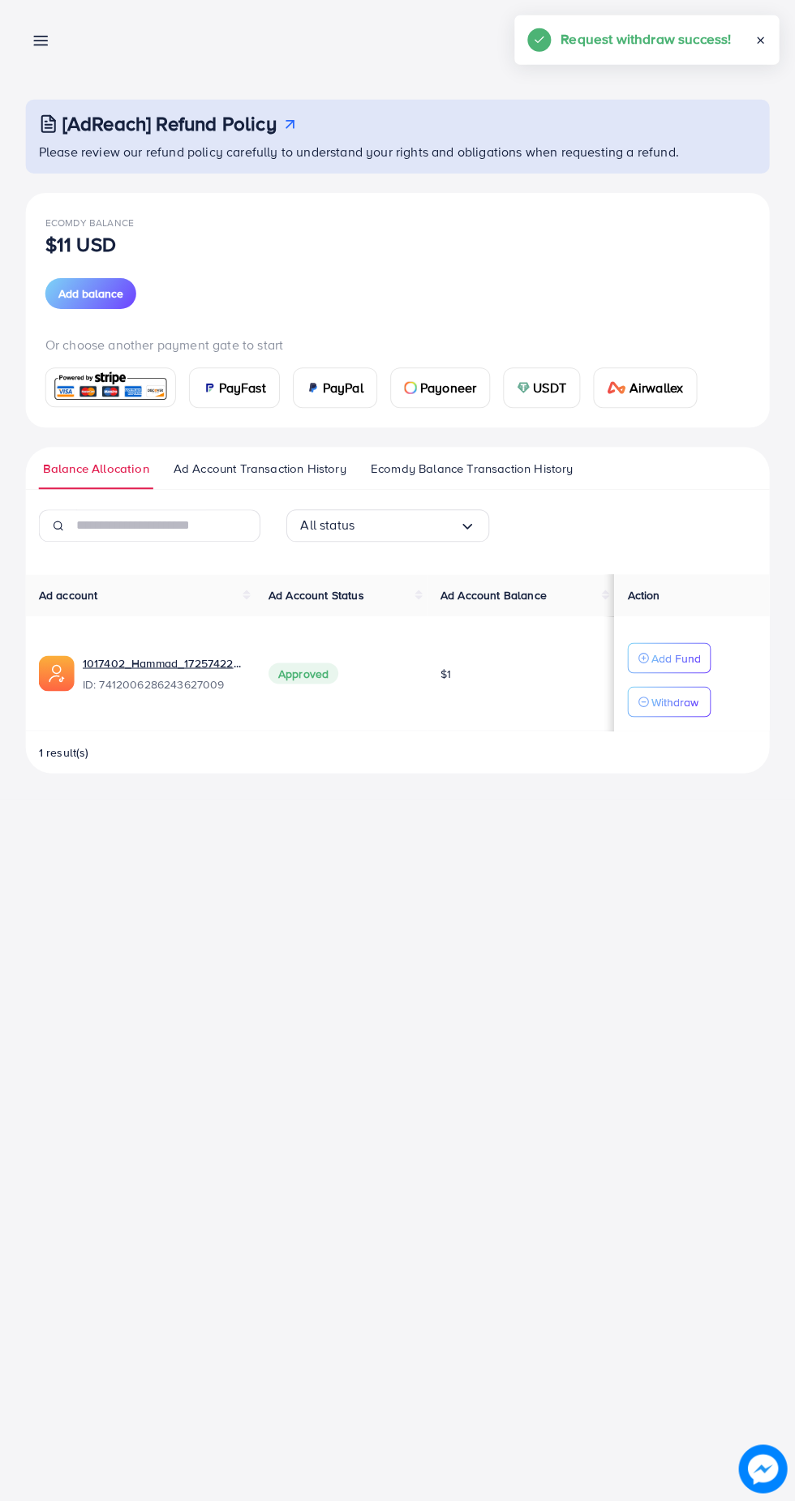  Describe the element at coordinates (260, 470) in the screenshot. I see `span: Ad Account Transaction History` at that location.